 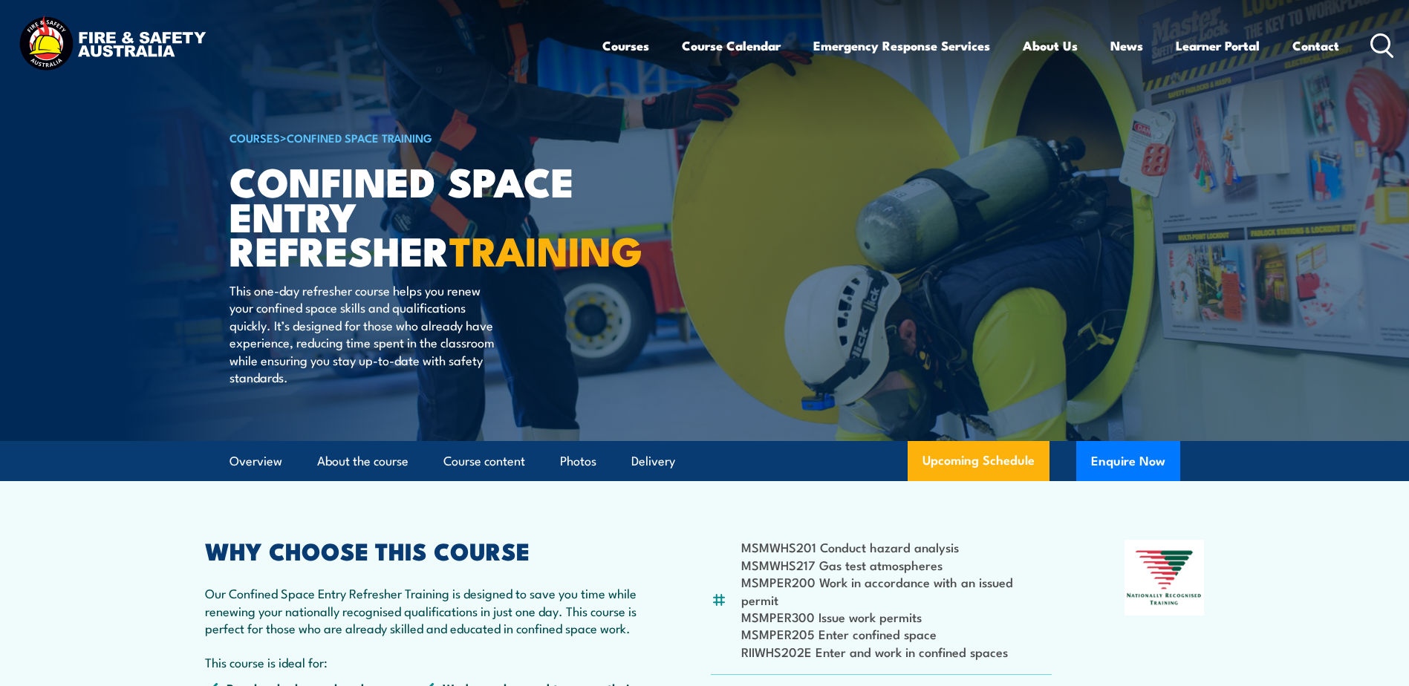 What do you see at coordinates (626, 45) in the screenshot?
I see `a: Courses` at bounding box center [626, 45].